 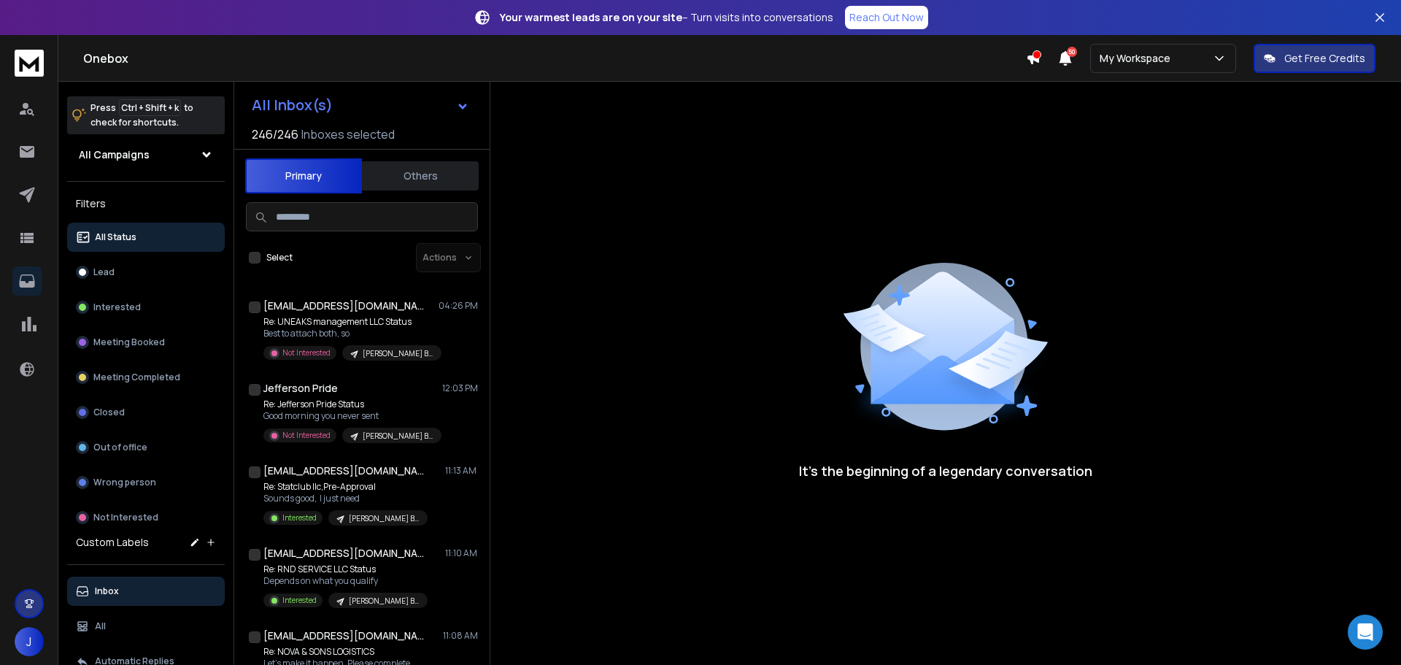 What do you see at coordinates (146, 237) in the screenshot?
I see `button: All Status` at bounding box center [146, 237].